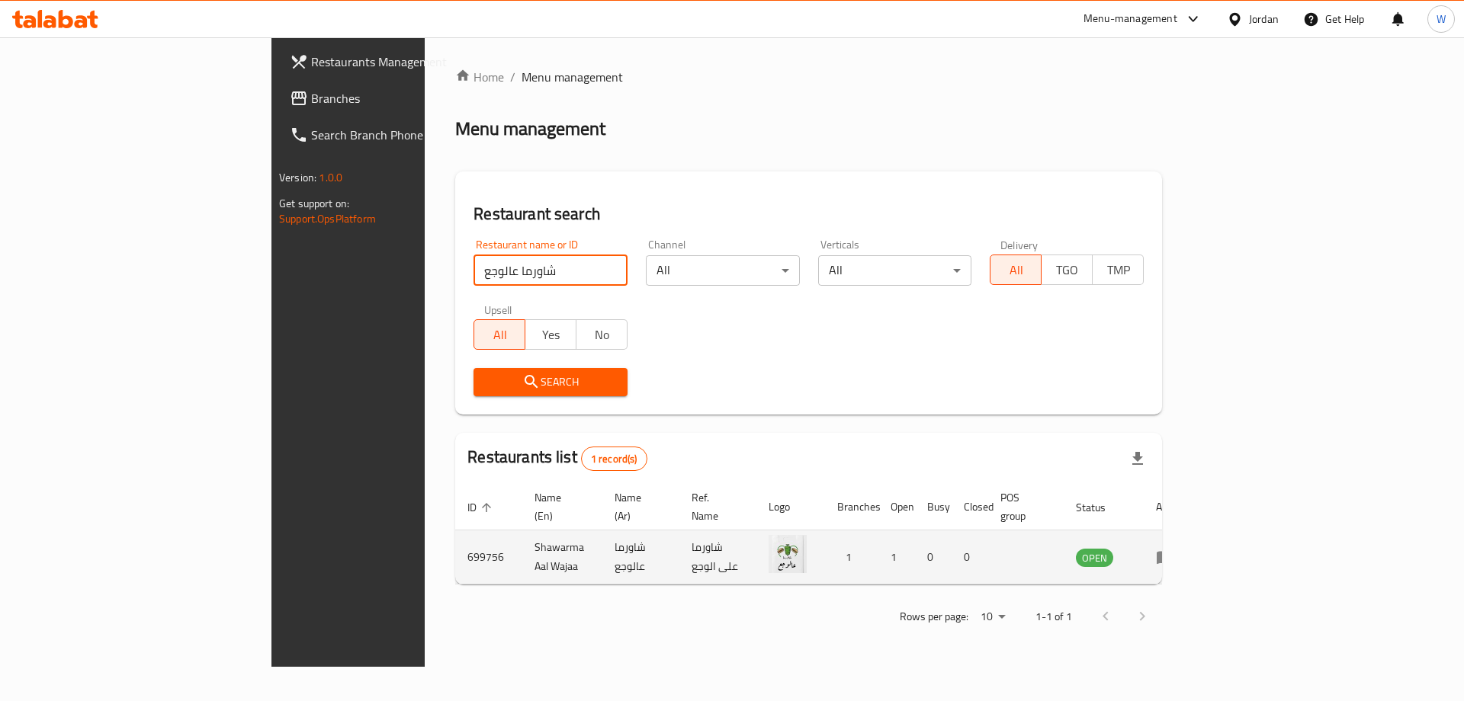 The image size is (1464, 701). What do you see at coordinates (562, 557) in the screenshot?
I see `td: Shawarma Aal Wajaa` at bounding box center [562, 557].